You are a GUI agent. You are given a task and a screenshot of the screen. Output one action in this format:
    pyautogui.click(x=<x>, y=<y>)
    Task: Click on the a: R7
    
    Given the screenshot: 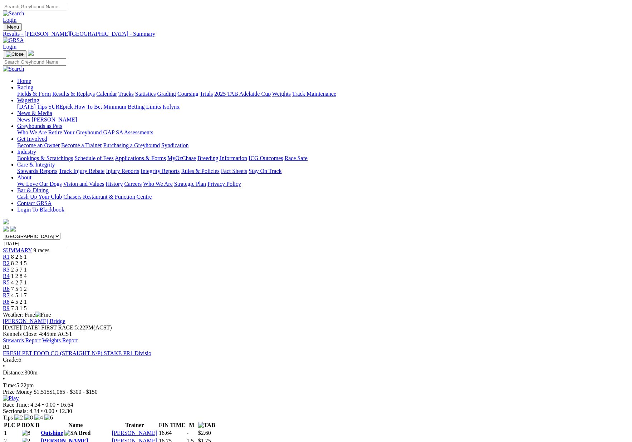 What is the action you would take?
    pyautogui.click(x=6, y=295)
    